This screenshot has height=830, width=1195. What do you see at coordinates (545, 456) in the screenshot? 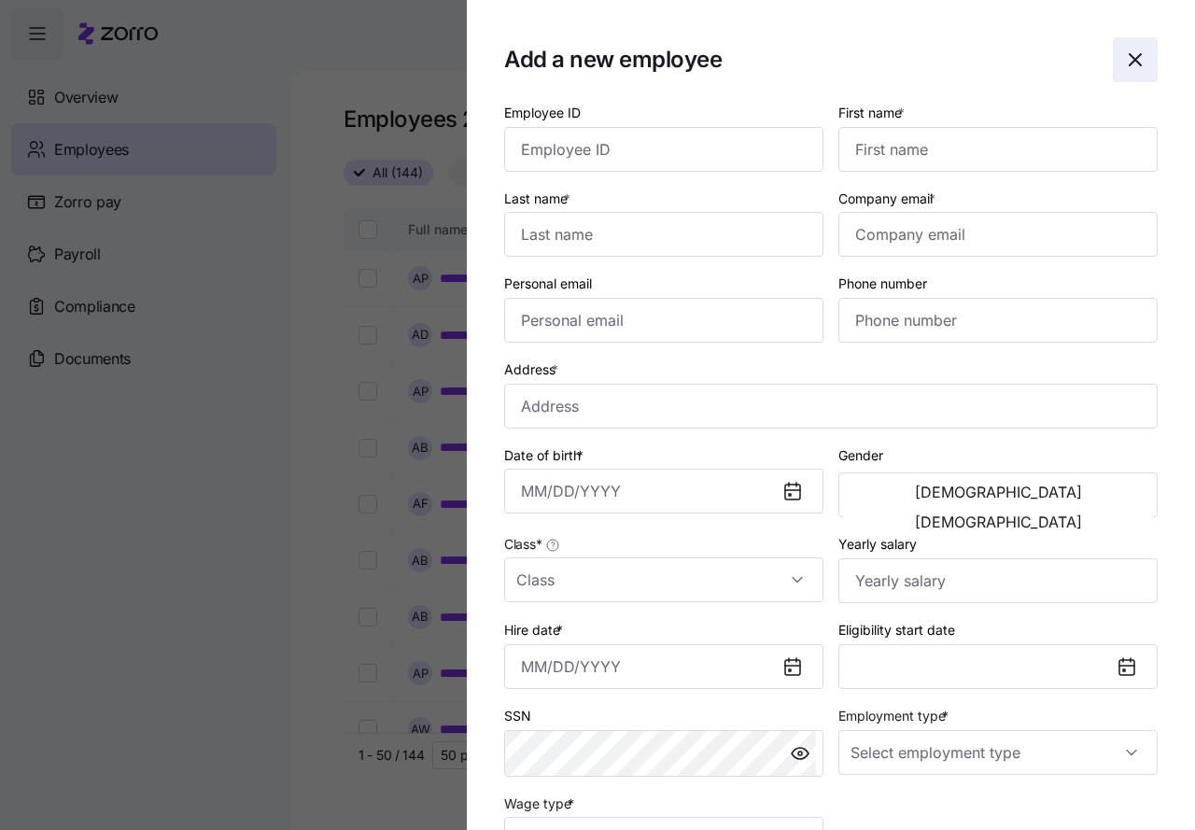
I see `label: Date of birth` at bounding box center [545, 456].